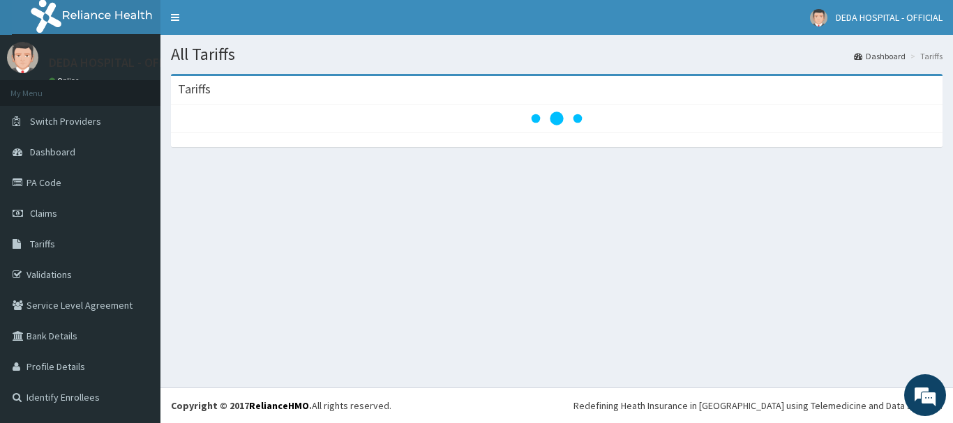 Image resolution: width=953 pixels, height=423 pixels. What do you see at coordinates (924, 56) in the screenshot?
I see `li: Tariffs` at bounding box center [924, 56].